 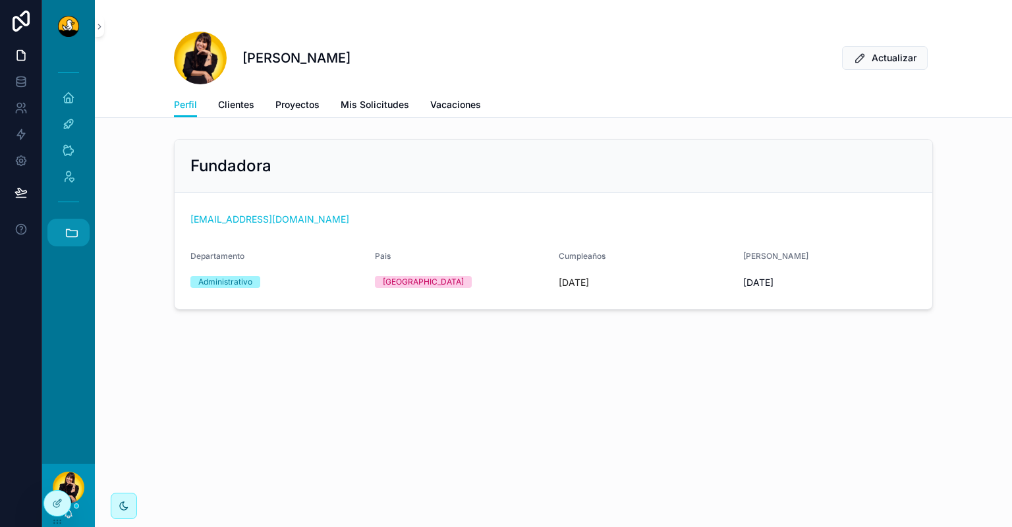 I want to click on a: Mis Solicitudes, so click(x=375, y=106).